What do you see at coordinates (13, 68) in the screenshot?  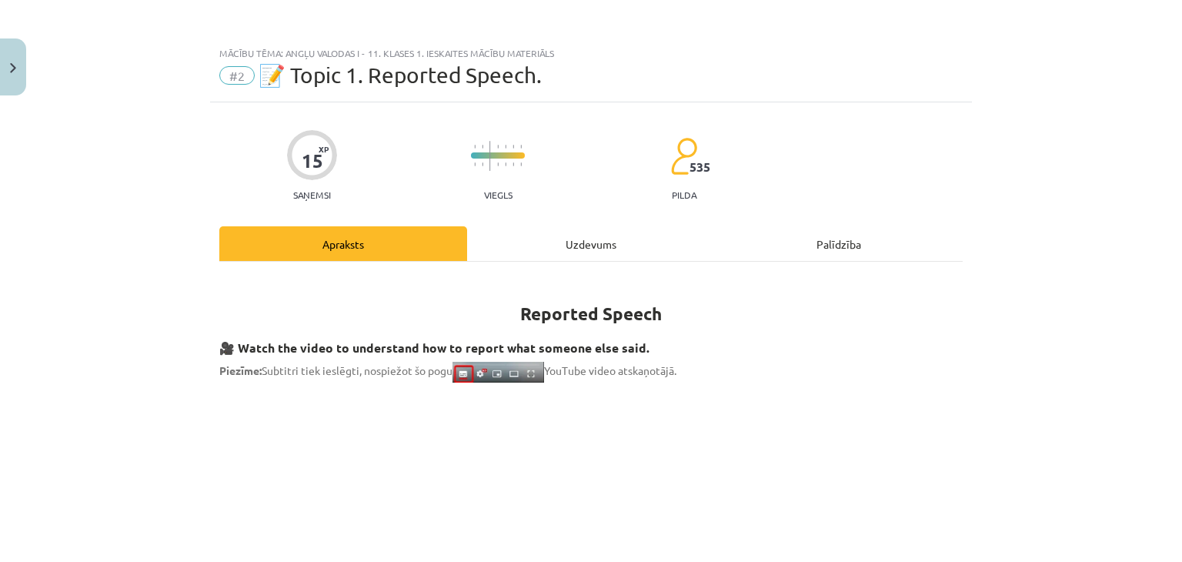 I see `img: icon-close-lesson-0947bae3869378f0d4975bcd49f059093ad1ed9edebbc8119c70593378902aed.svg` at bounding box center [13, 68].